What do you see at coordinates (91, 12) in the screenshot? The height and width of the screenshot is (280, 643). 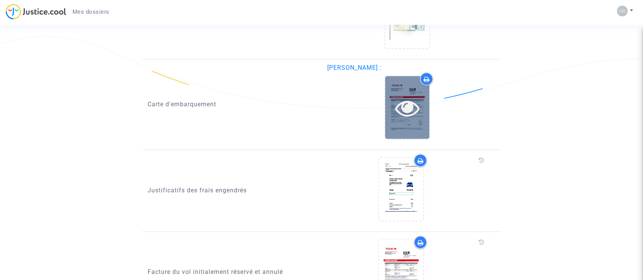 I see `a: Mes dossiers` at bounding box center [91, 12].